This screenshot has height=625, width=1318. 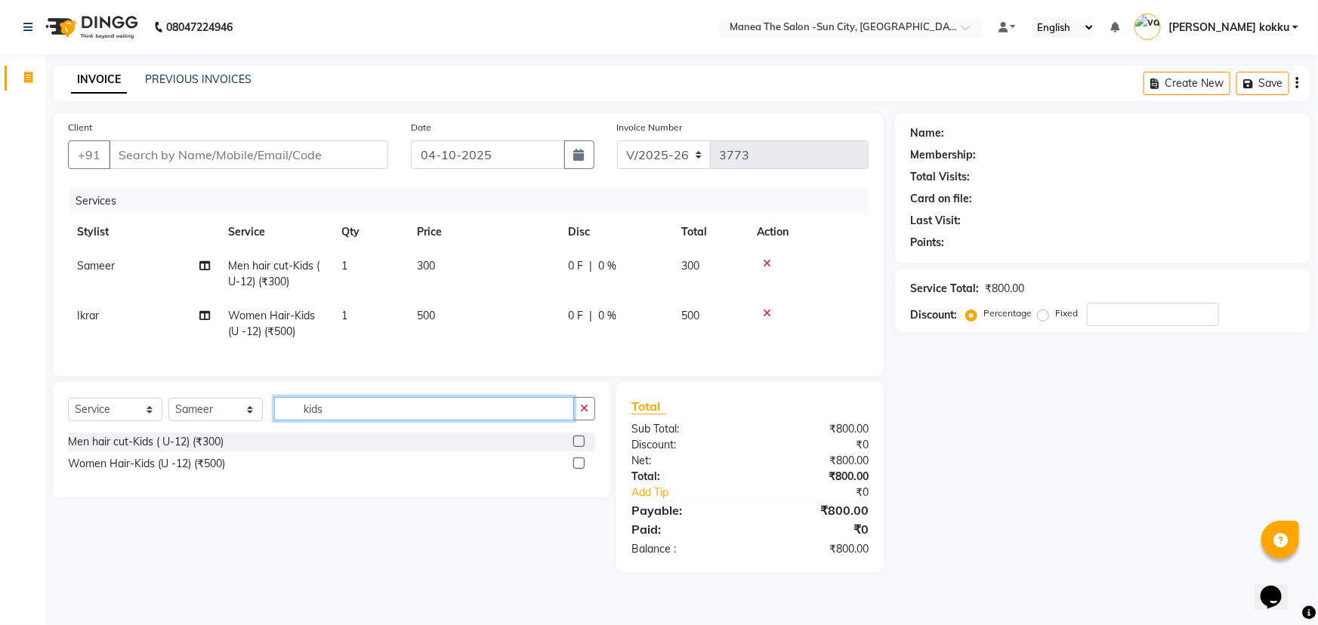 What do you see at coordinates (927, 242) in the screenshot?
I see `div: Points:` at bounding box center [927, 242].